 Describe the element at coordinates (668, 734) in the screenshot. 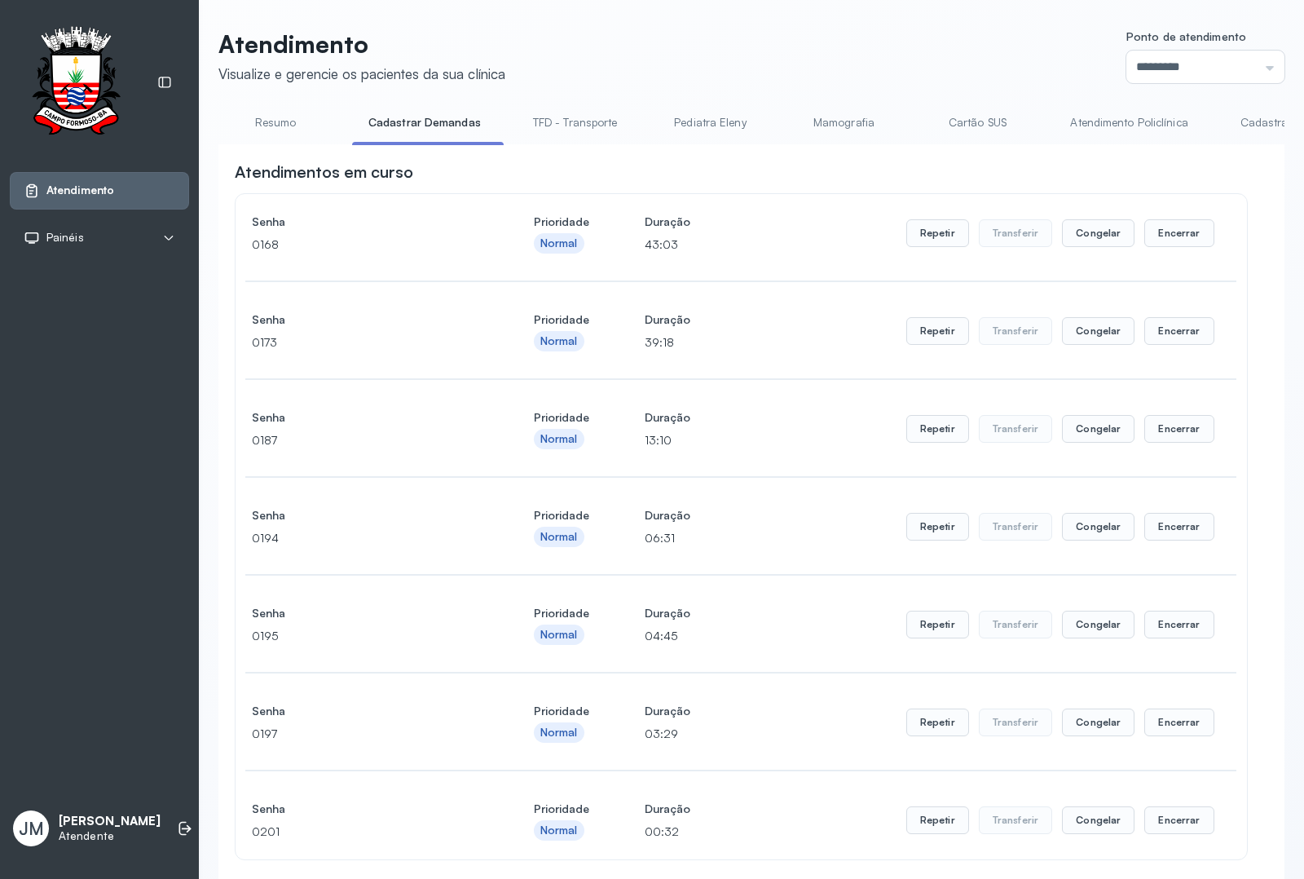

I see `p: 03:29` at that location.